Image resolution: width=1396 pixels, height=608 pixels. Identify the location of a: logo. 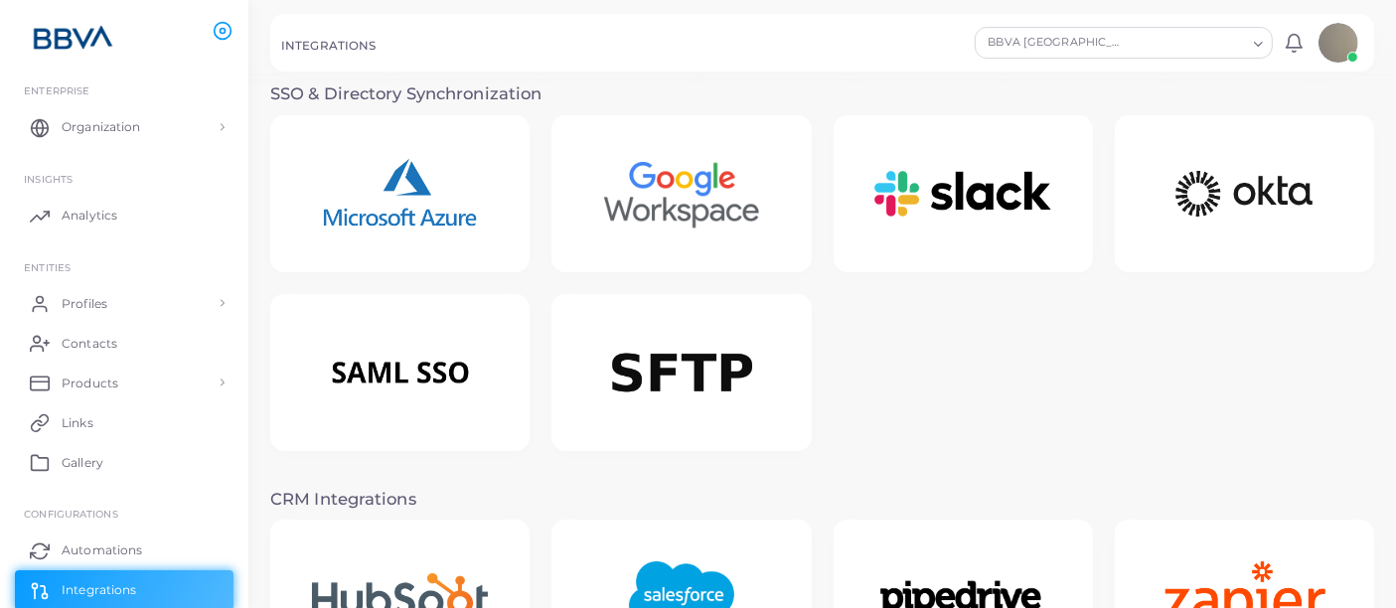
(73, 37).